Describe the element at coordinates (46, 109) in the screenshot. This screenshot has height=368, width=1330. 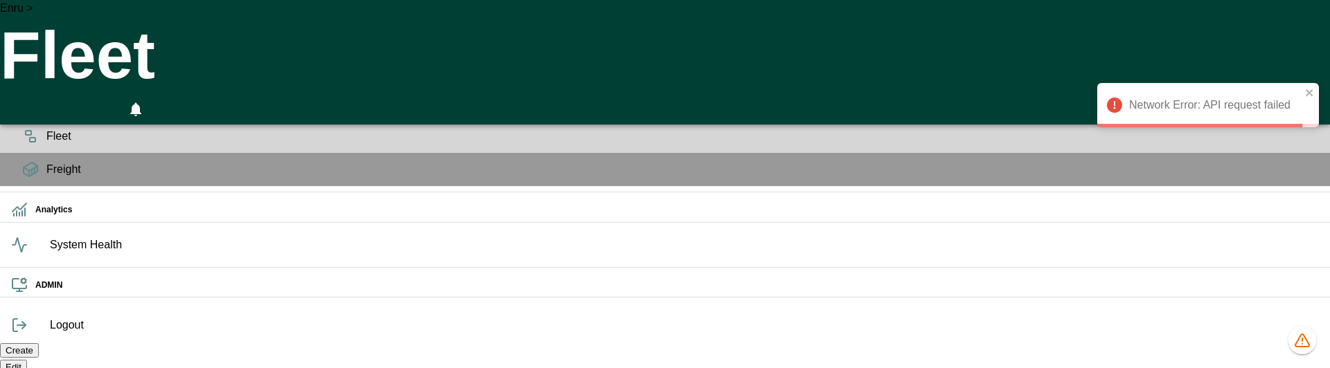
I see `button: Manual Assignment` at that location.